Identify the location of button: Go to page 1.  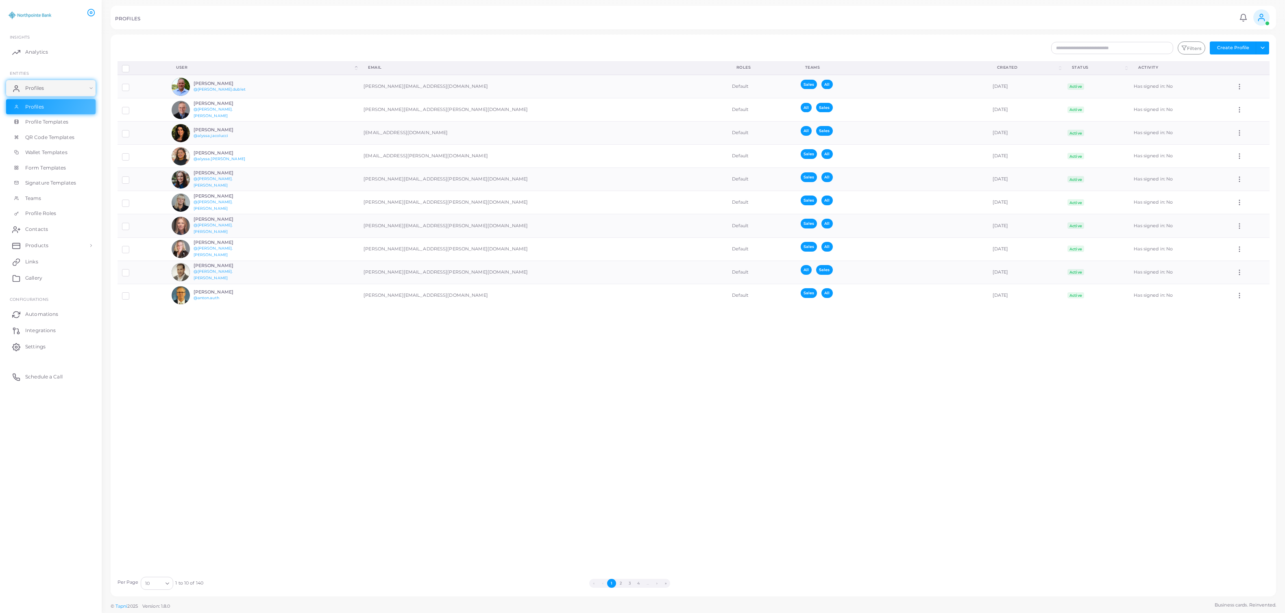
(612, 584).